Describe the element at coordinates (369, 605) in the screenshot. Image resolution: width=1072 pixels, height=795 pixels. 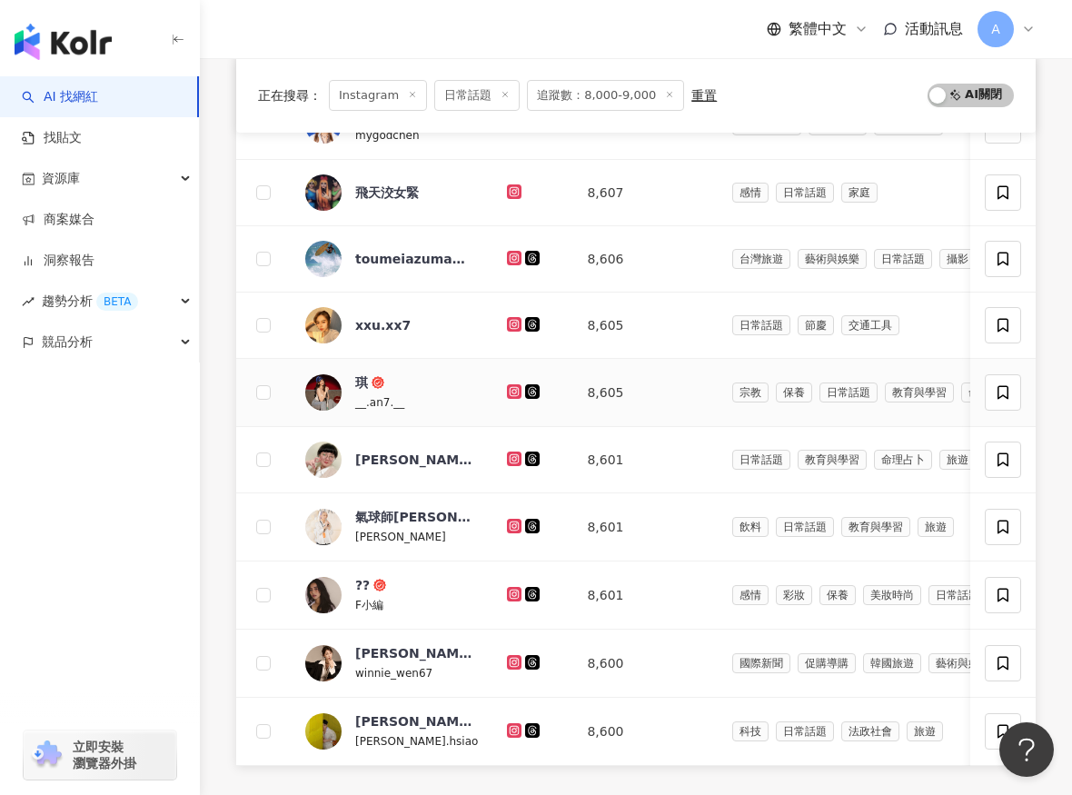
I see `span: F小編` at that location.